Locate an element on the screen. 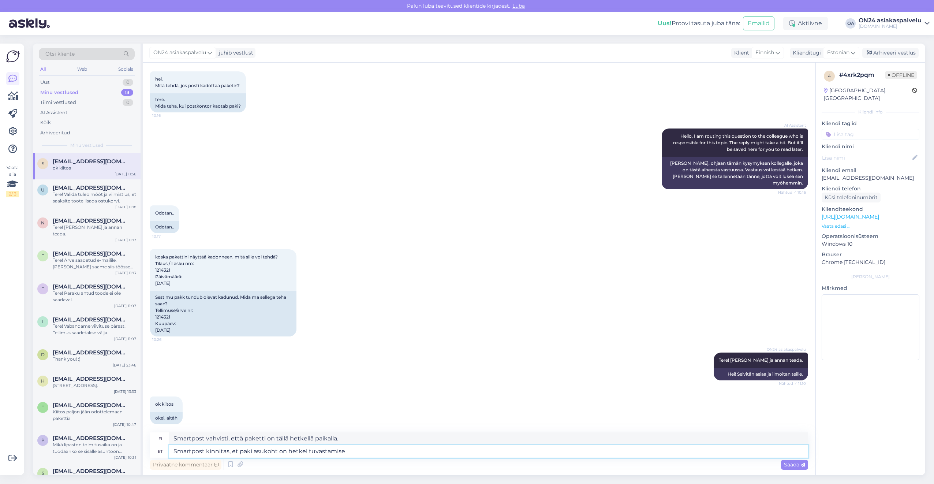 This screenshot has width=934, height=484. p: Vaata edasi ... is located at coordinates (870, 226).